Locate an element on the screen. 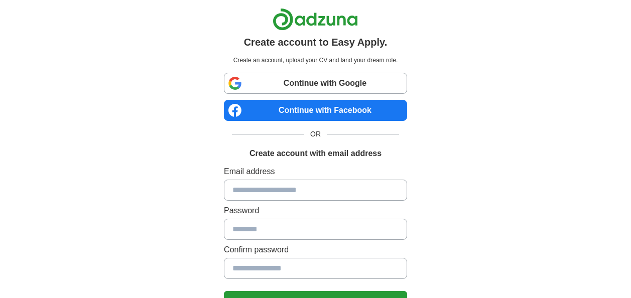 This screenshot has width=631, height=298. label: Password is located at coordinates (315, 211).